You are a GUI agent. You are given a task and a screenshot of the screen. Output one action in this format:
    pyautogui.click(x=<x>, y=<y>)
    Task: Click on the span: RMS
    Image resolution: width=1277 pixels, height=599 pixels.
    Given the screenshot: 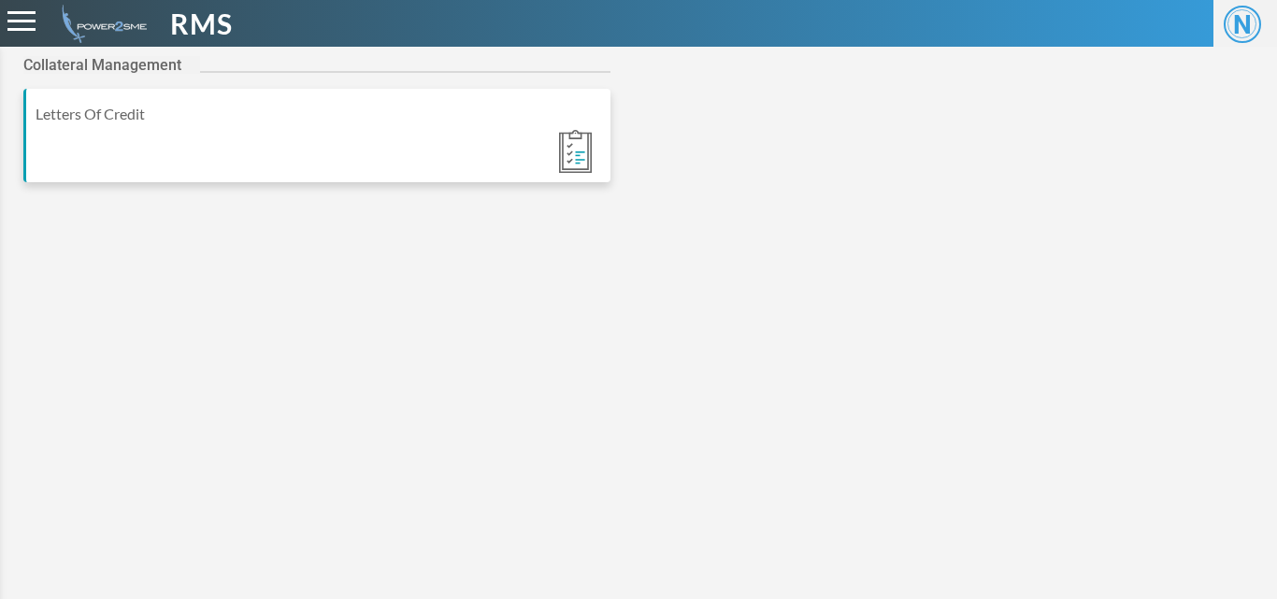 What is the action you would take?
    pyautogui.click(x=201, y=23)
    